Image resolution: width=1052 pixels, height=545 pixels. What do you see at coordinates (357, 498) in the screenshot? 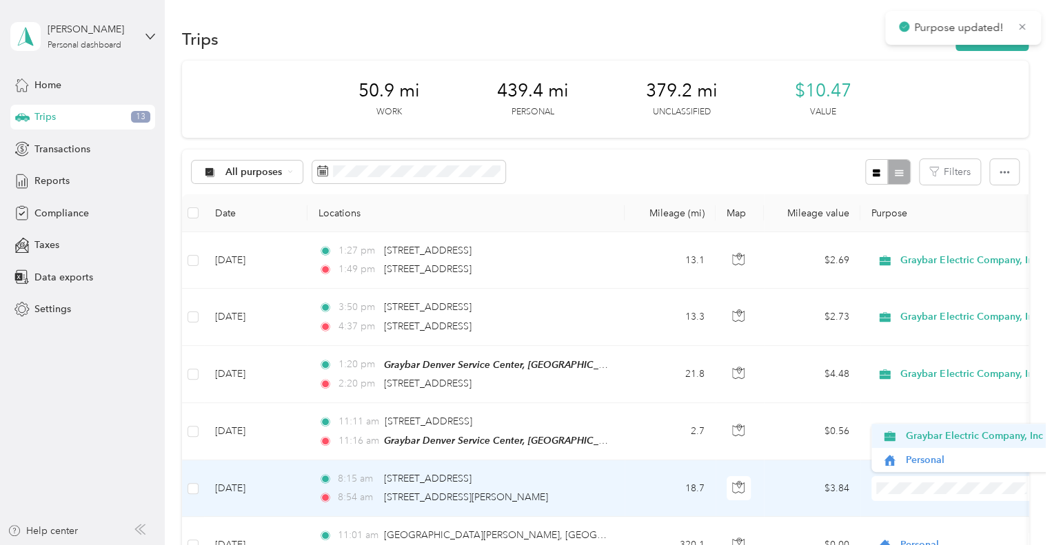
I see `span: 8:54 am` at bounding box center [357, 498].